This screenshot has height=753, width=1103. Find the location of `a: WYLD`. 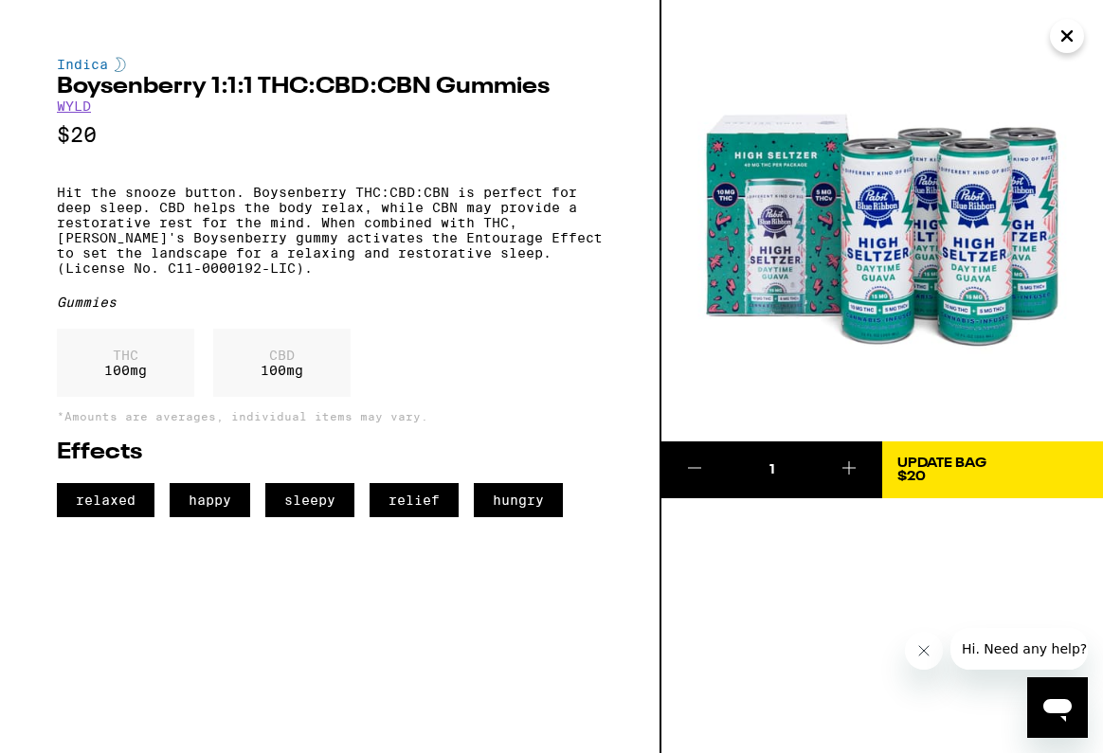

a: WYLD is located at coordinates (74, 106).